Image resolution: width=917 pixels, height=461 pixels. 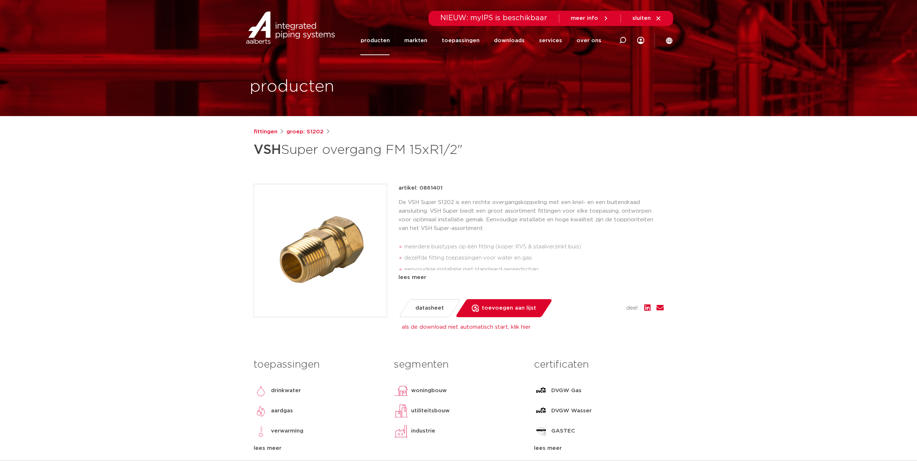 I want to click on a: fittingen, so click(x=266, y=132).